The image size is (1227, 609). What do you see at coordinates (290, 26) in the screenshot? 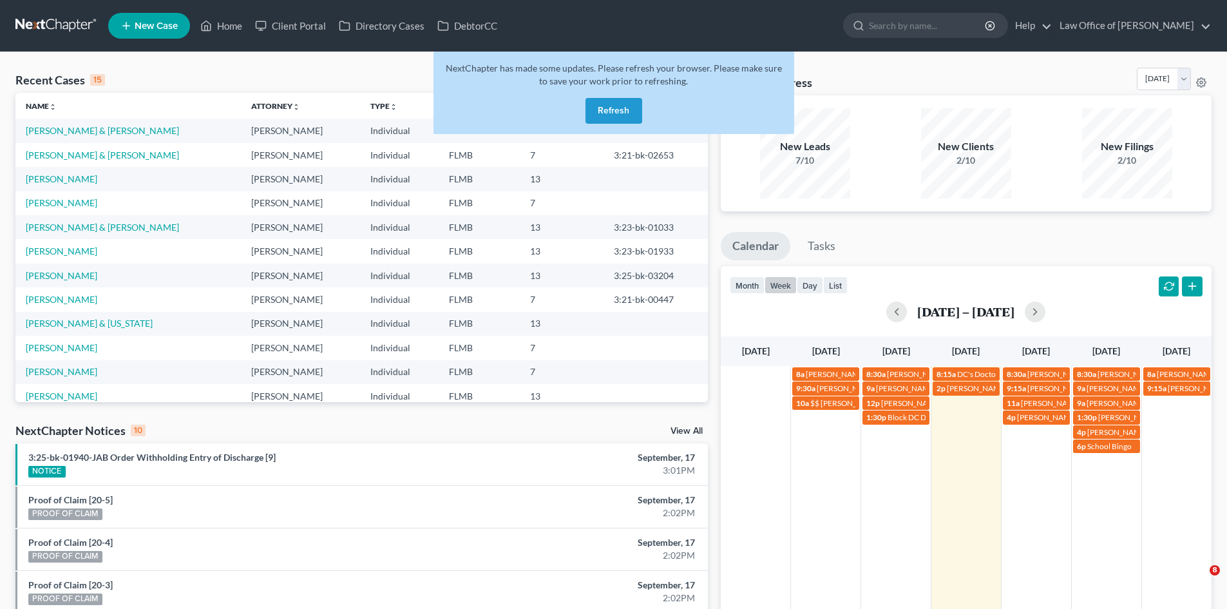
I see `a: Client Portal` at bounding box center [290, 26].